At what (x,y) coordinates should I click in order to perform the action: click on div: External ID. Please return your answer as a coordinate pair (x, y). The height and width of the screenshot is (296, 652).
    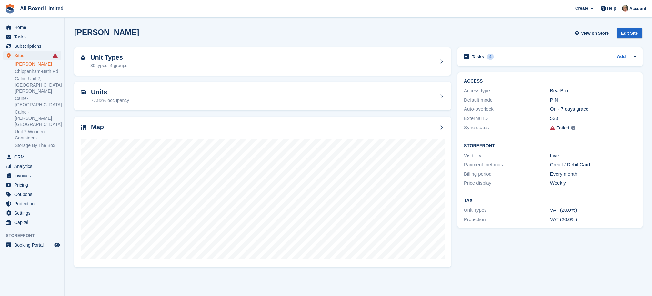
    Looking at the image, I should click on (507, 118).